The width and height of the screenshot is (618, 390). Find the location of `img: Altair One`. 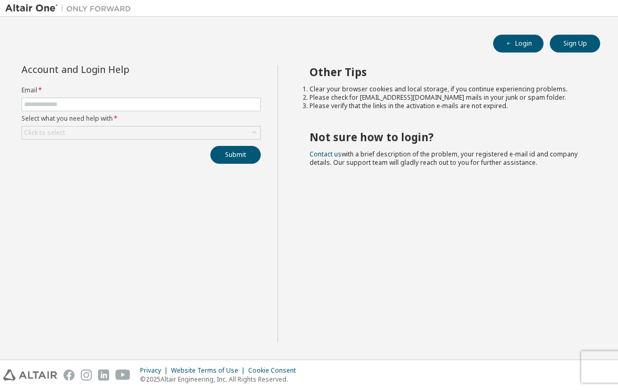

img: Altair One is located at coordinates (71, 8).